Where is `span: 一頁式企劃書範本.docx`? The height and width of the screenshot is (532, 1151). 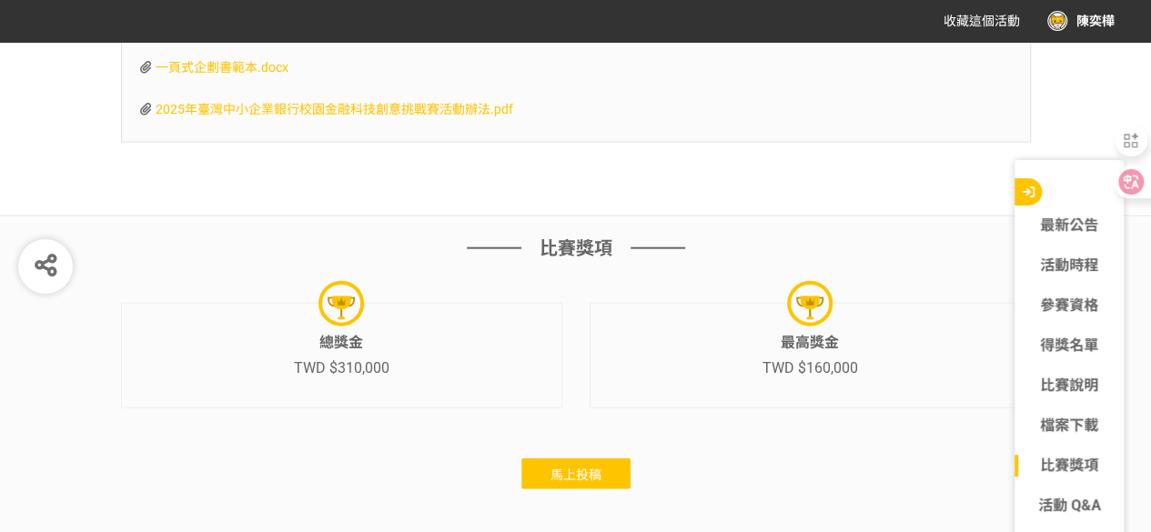
span: 一頁式企劃書範本.docx is located at coordinates (222, 67).